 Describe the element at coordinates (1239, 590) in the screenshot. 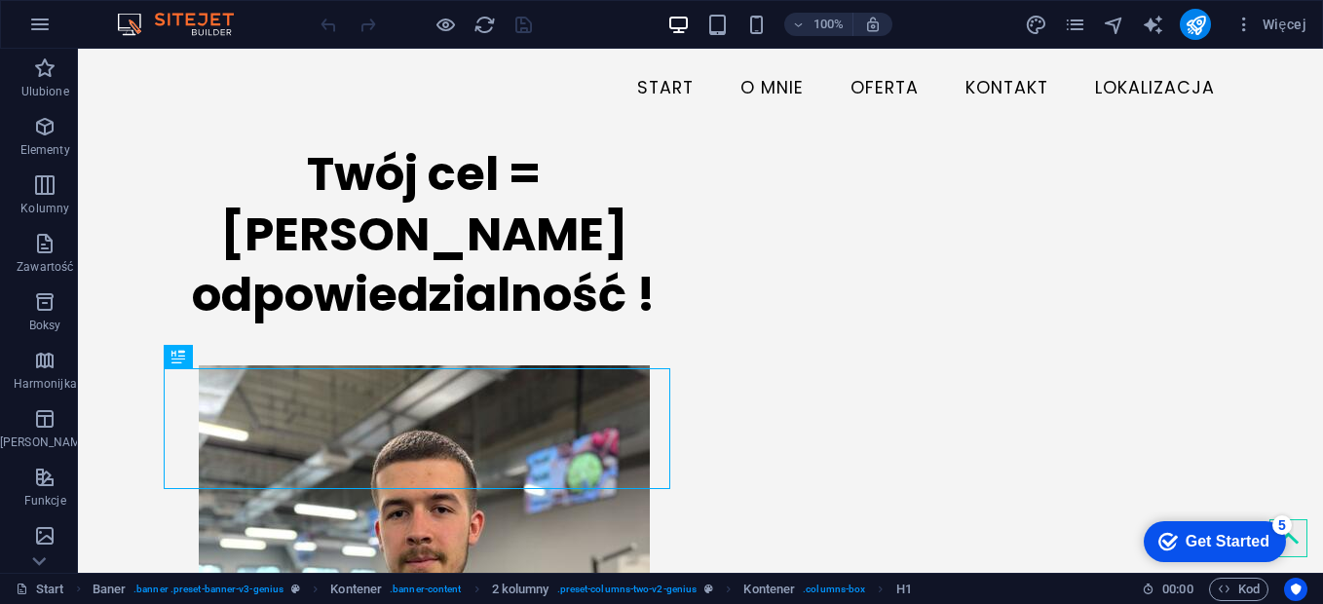

I see `button: Kod` at that location.